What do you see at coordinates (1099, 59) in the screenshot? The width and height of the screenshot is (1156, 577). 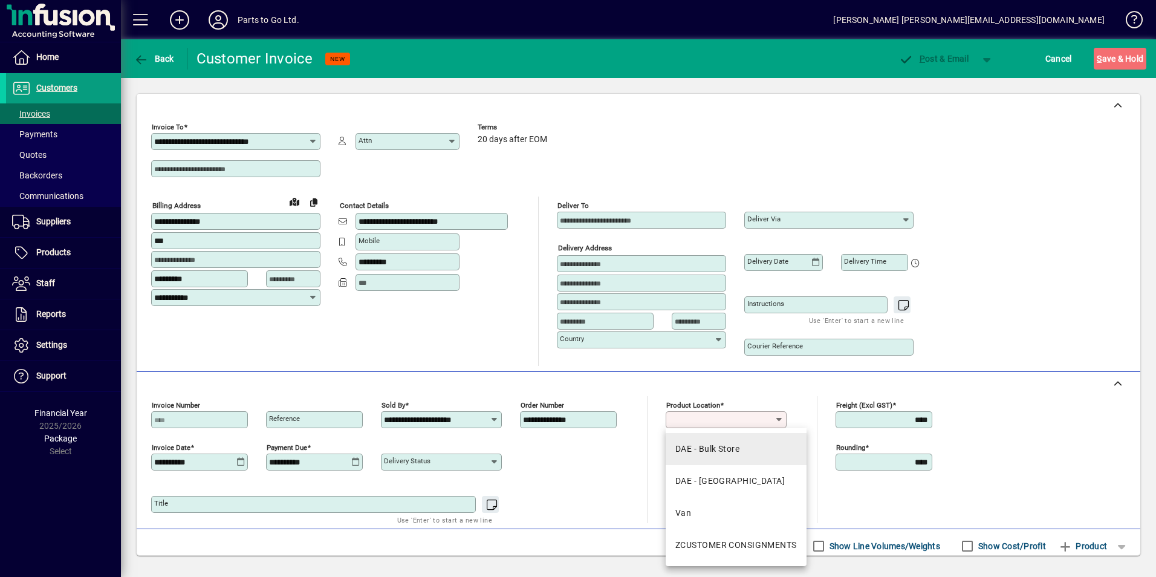 I see `span: S` at bounding box center [1099, 59].